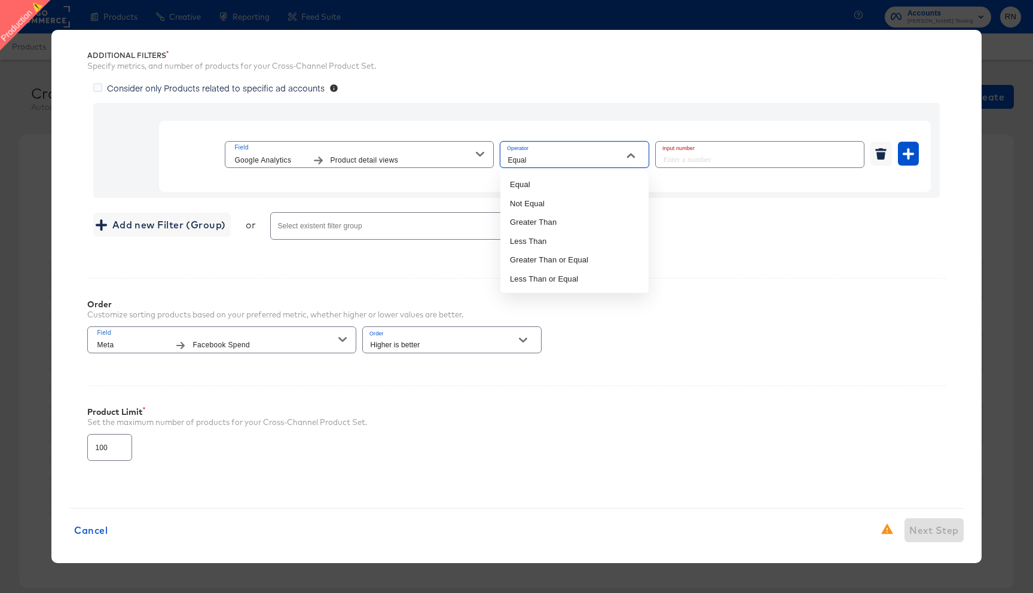 The height and width of the screenshot is (593, 1033). I want to click on span: Add new Filter (Group), so click(161, 225).